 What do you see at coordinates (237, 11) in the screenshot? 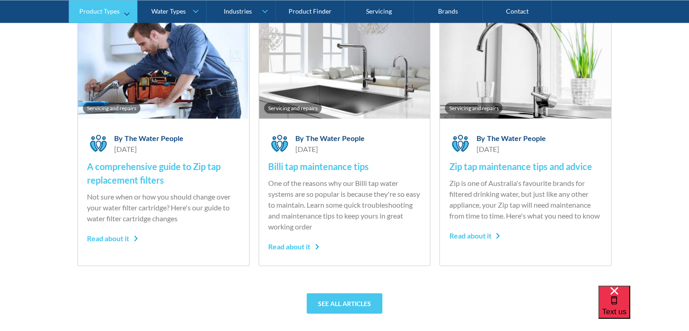
I see `div: Industries` at bounding box center [237, 11].